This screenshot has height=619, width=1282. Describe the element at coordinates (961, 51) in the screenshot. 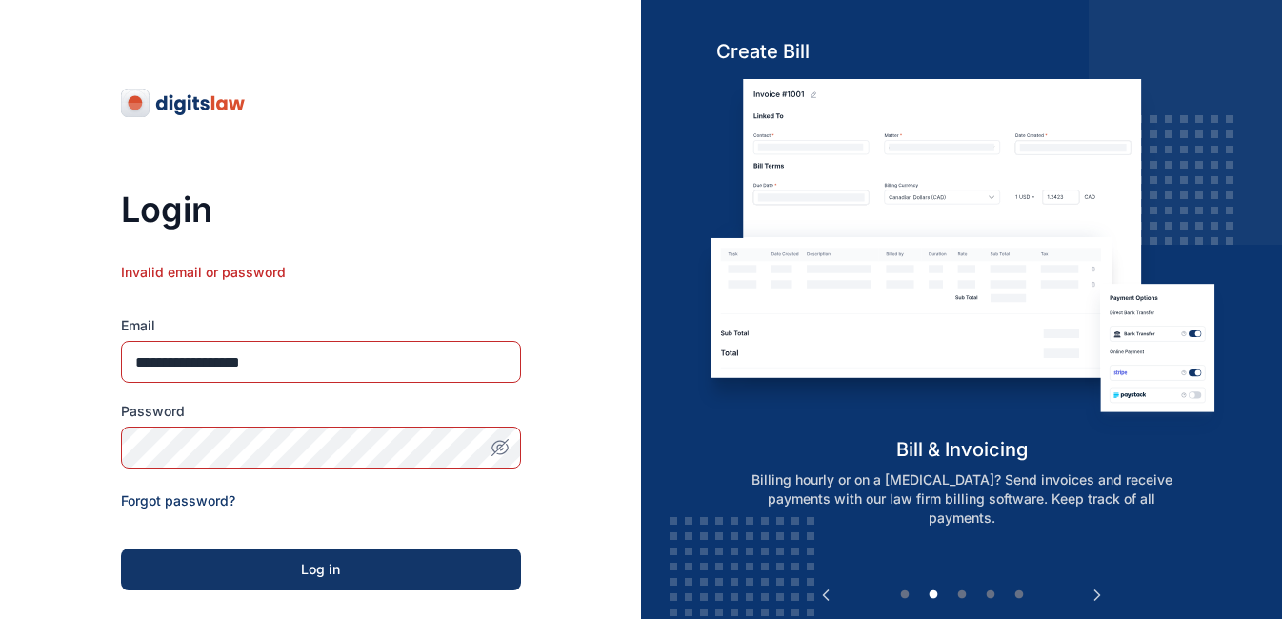

I see `h5: Create Bill` at that location.